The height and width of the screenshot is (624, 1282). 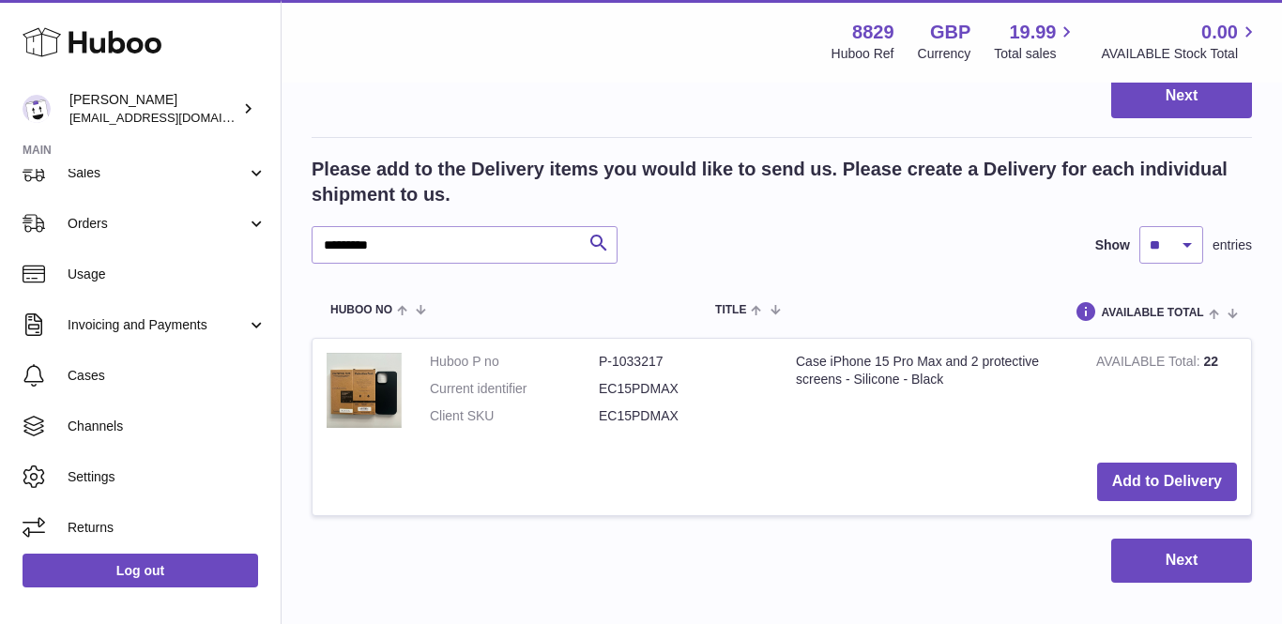 I want to click on strong: 8829, so click(x=873, y=32).